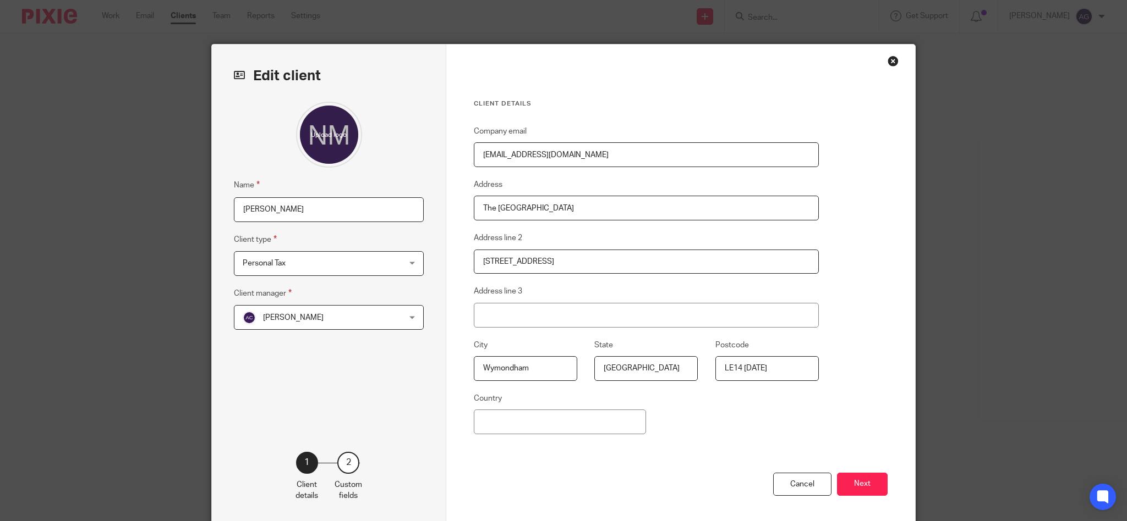  Describe the element at coordinates (348, 463) in the screenshot. I see `div: 2` at that location.